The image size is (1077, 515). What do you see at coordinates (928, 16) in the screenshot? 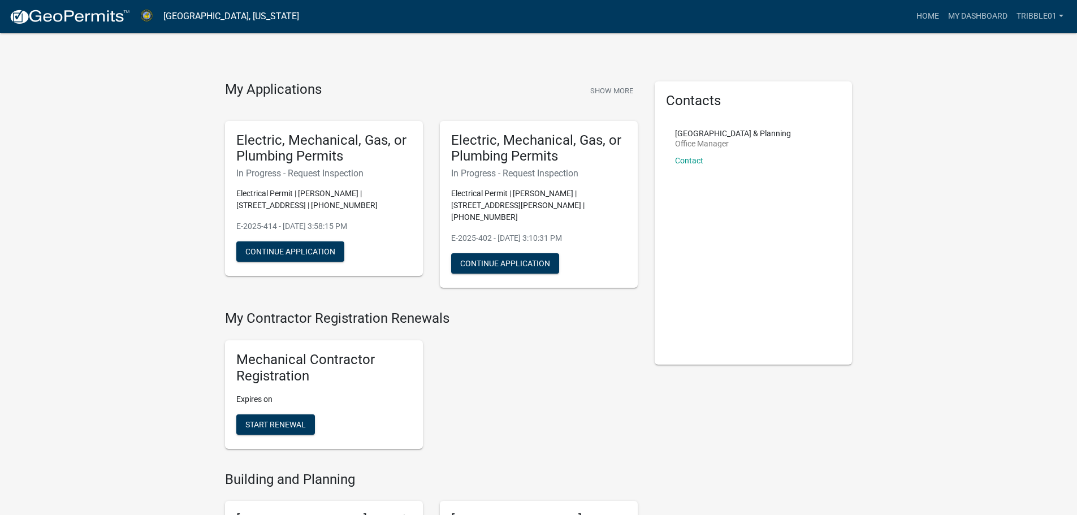
I see `a: Home` at bounding box center [928, 16].